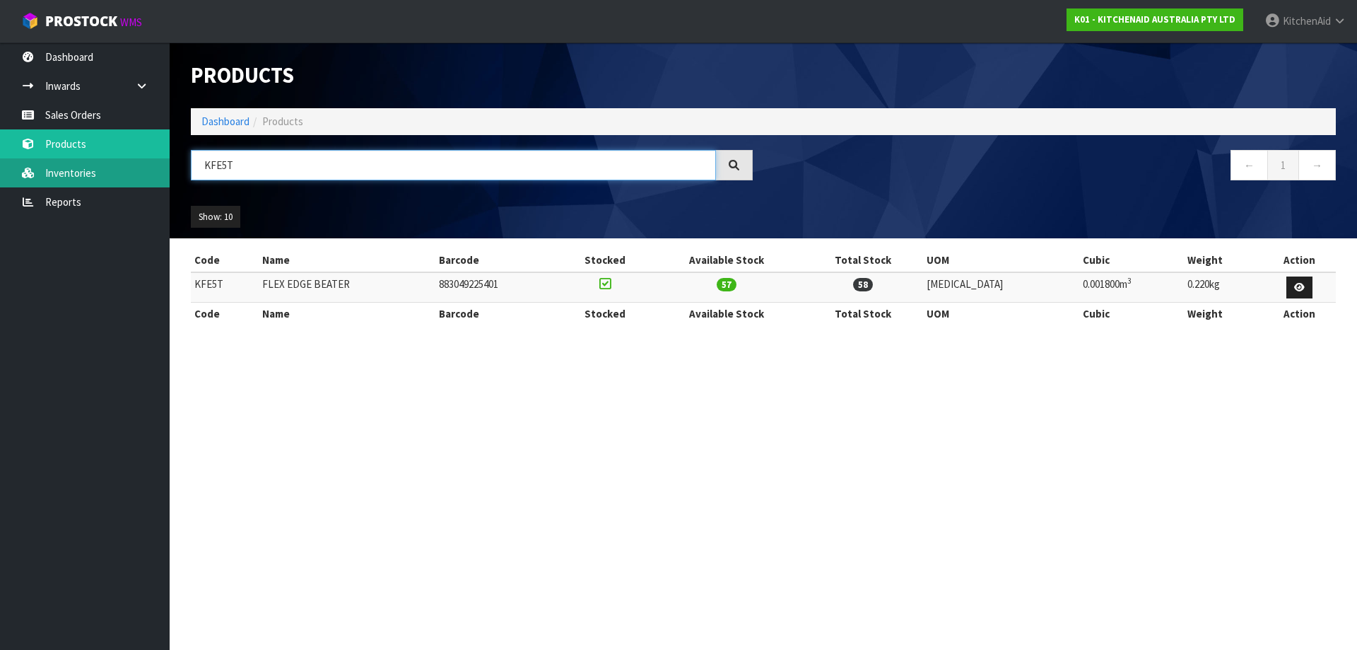 The image size is (1357, 650). Describe the element at coordinates (471, 75) in the screenshot. I see `h1: Products` at that location.